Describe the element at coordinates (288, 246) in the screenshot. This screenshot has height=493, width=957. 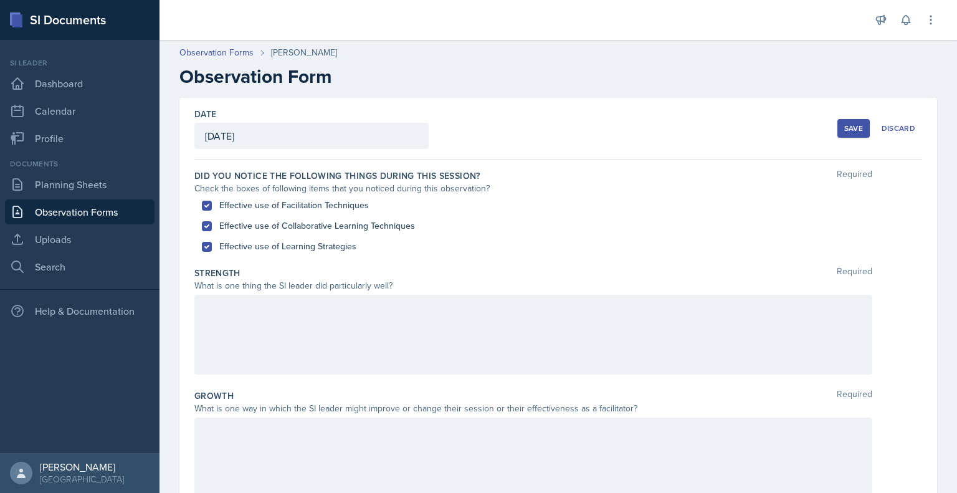
I see `label: Effective use of Learning Strategies` at that location.